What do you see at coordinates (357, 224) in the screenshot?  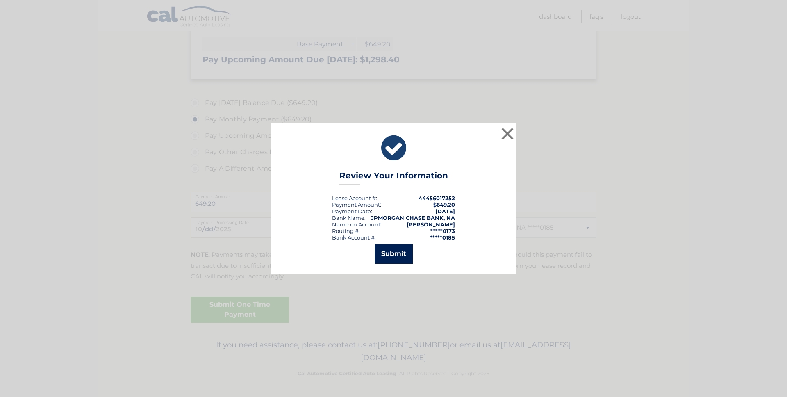 I see `div: Name on Account:` at bounding box center [357, 224].